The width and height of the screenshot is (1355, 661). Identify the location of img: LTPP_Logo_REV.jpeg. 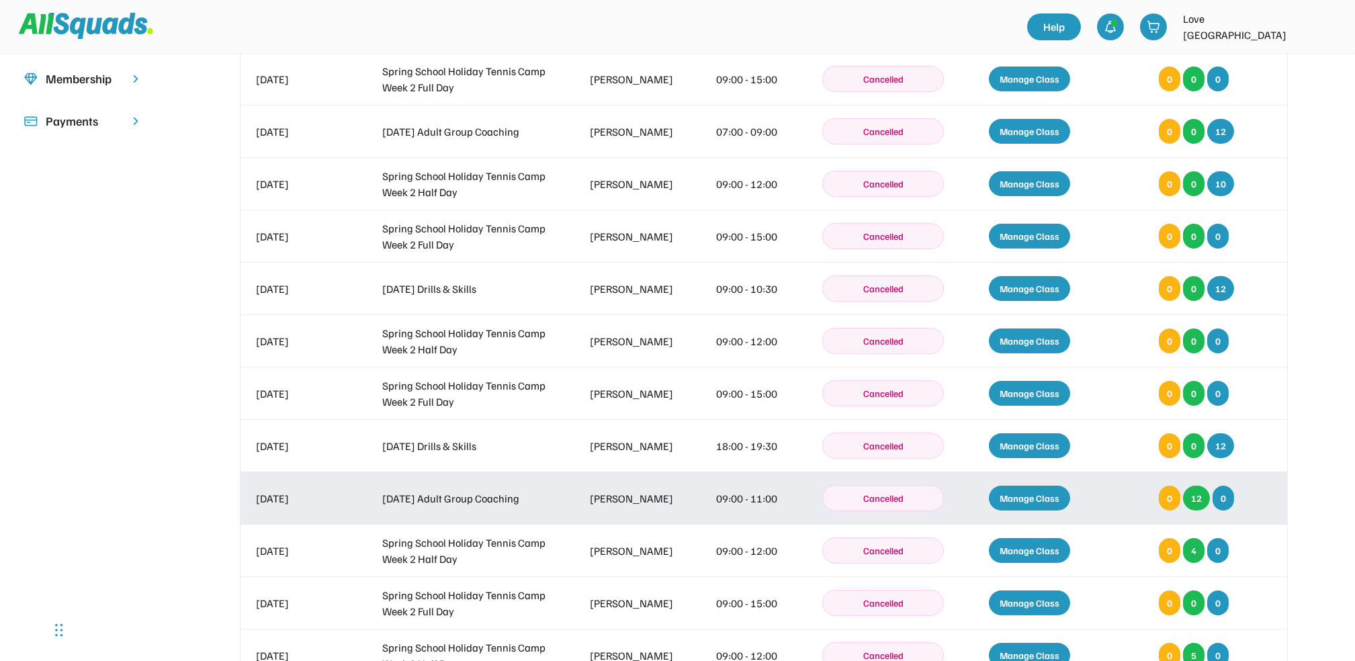
(1325, 27).